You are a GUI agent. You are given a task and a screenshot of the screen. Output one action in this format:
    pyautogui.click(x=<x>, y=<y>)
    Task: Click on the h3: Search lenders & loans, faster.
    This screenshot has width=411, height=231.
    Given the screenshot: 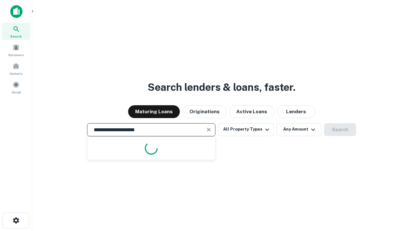 What is the action you would take?
    pyautogui.click(x=222, y=87)
    